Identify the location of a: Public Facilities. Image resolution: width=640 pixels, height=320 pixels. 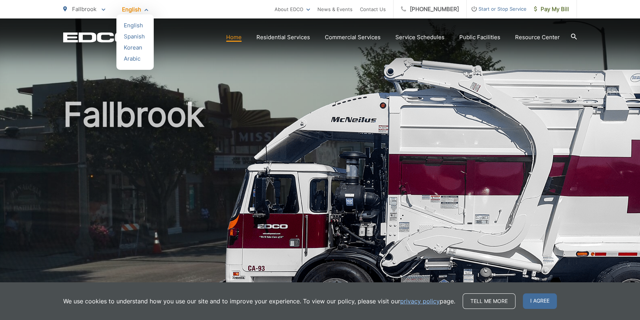
(479, 37).